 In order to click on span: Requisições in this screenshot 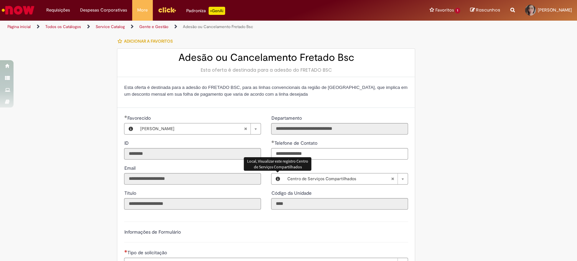, I will do `click(58, 10)`.